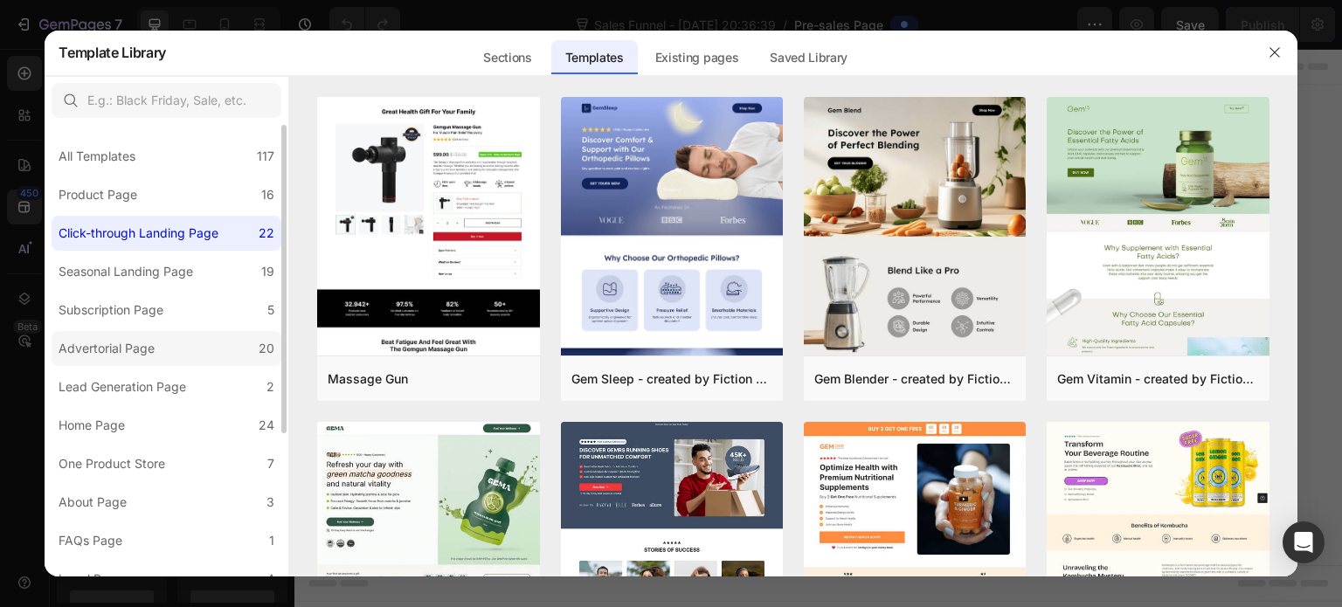 Image resolution: width=1342 pixels, height=607 pixels. What do you see at coordinates (507, 58) in the screenshot?
I see `div: Sections` at bounding box center [507, 58].